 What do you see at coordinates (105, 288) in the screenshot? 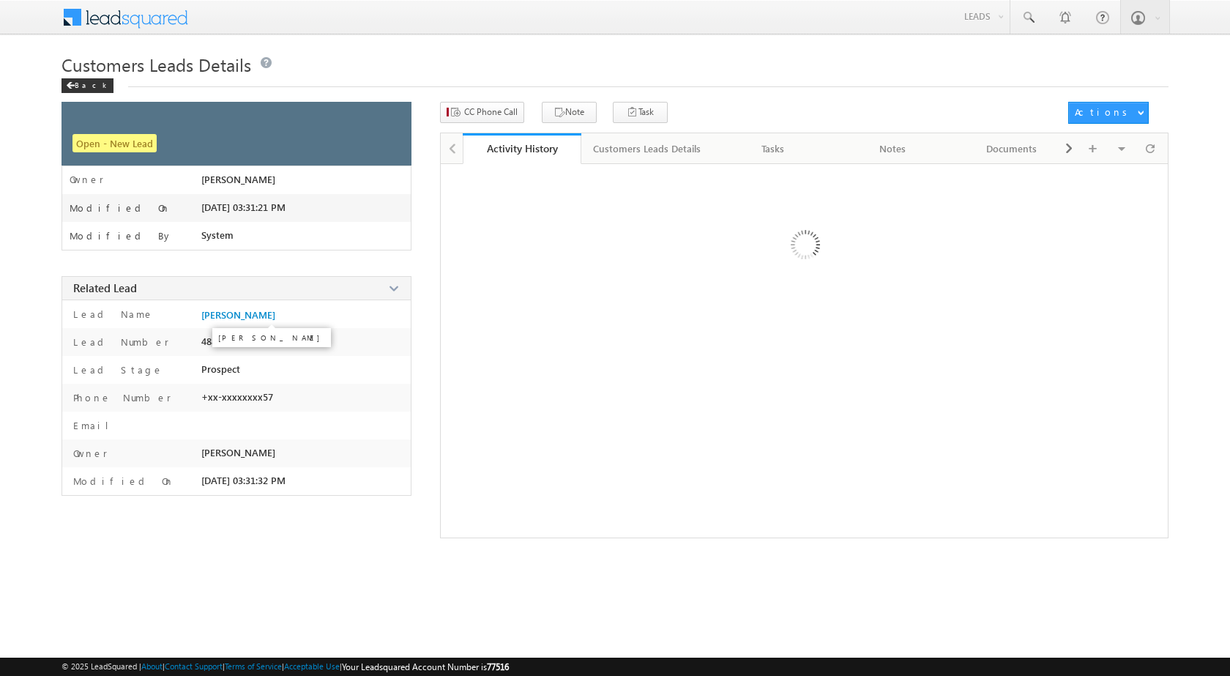
I see `span: Related Lead` at bounding box center [105, 288].